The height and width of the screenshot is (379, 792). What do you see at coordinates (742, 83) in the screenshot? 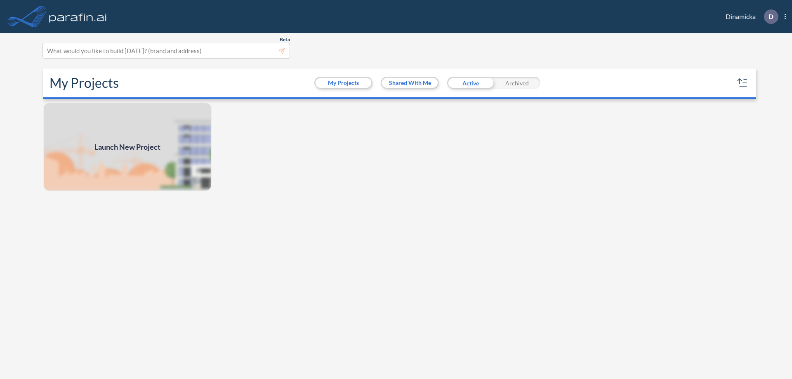
I see `button: sort` at bounding box center [742, 83].